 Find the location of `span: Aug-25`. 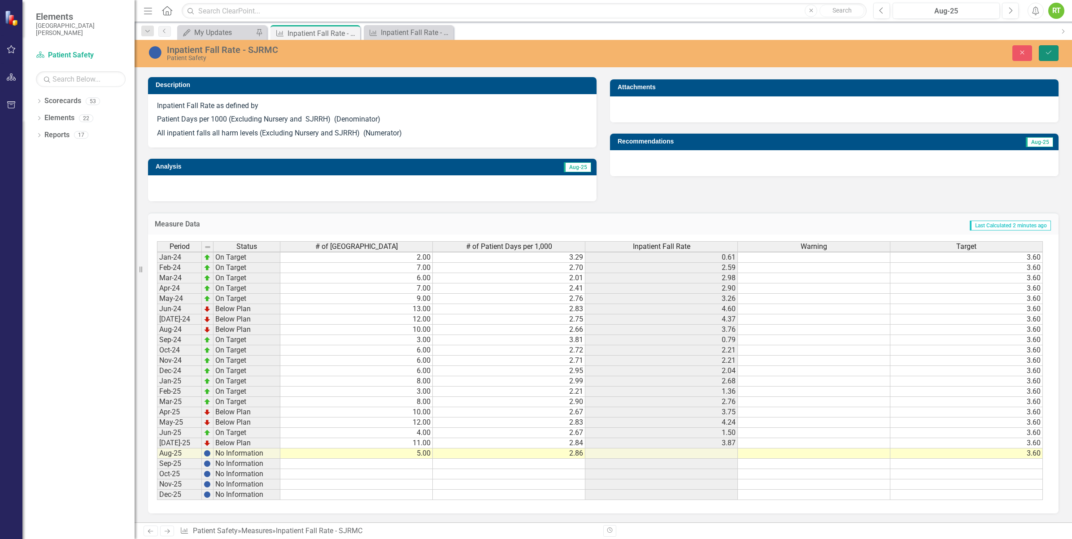

span: Aug-25 is located at coordinates (1040, 142).